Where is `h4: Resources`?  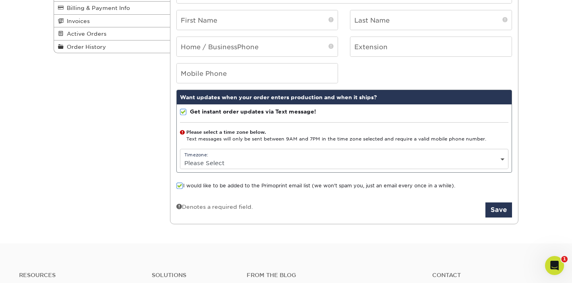
h4: Resources is located at coordinates (79, 275).